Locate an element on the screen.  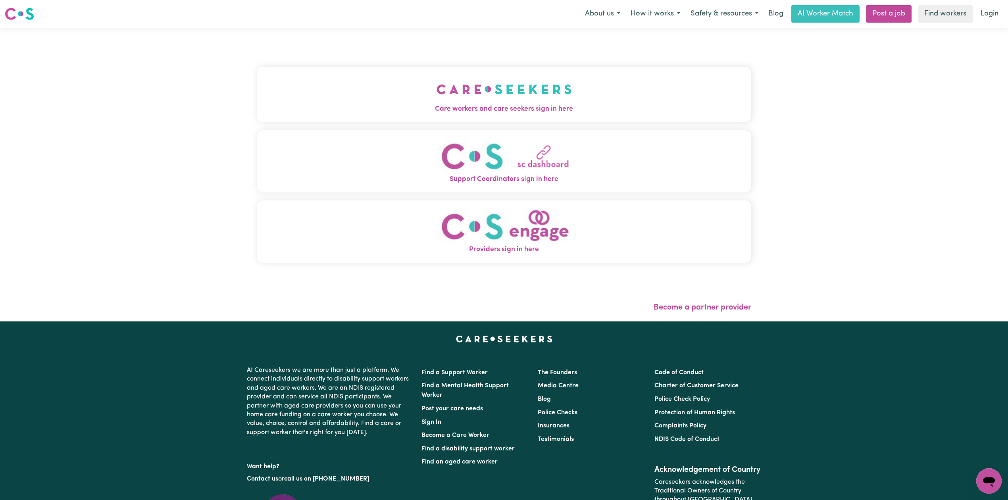
button: Care workers and care seekers sign in here is located at coordinates (504, 94).